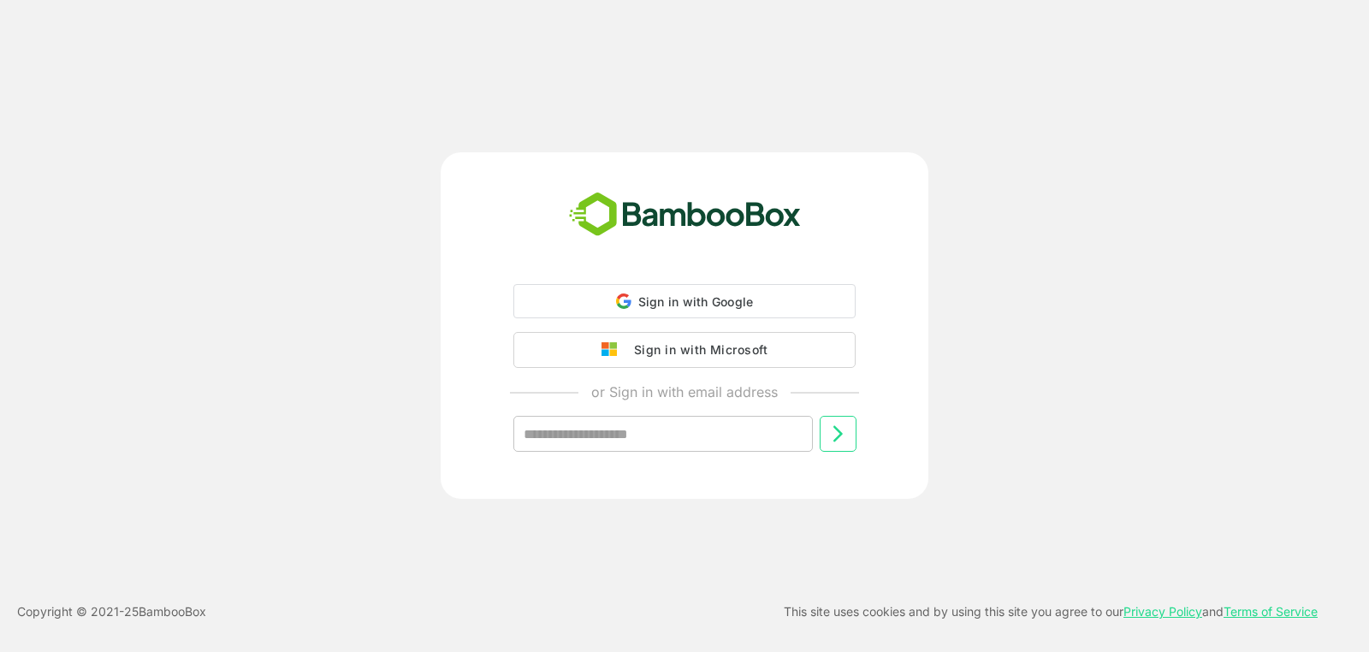 This screenshot has height=652, width=1369. Describe the element at coordinates (684, 215) in the screenshot. I see `img: bamboobox` at that location.